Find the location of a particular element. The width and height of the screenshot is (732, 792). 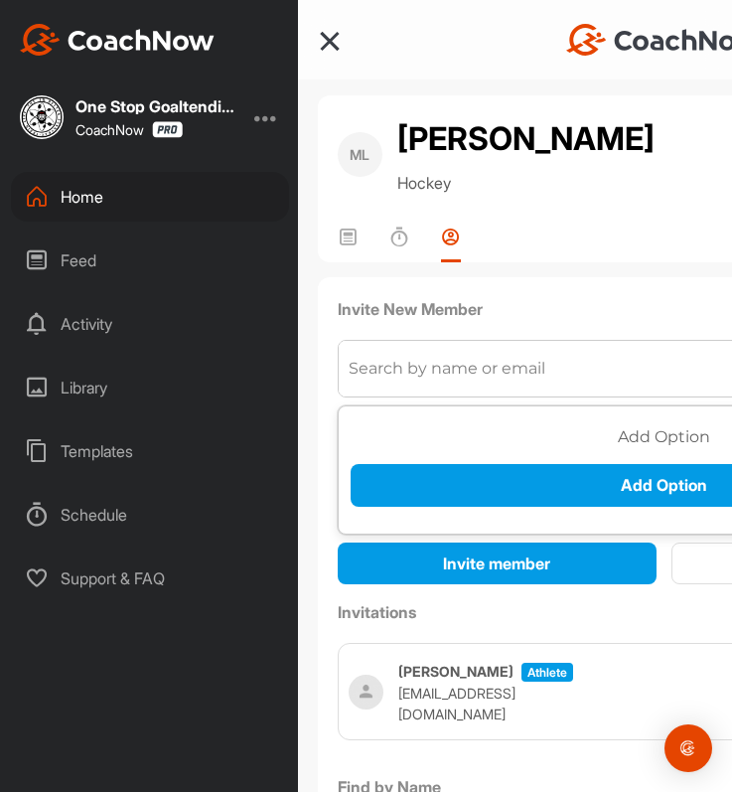

div: Templates is located at coordinates (150, 451).